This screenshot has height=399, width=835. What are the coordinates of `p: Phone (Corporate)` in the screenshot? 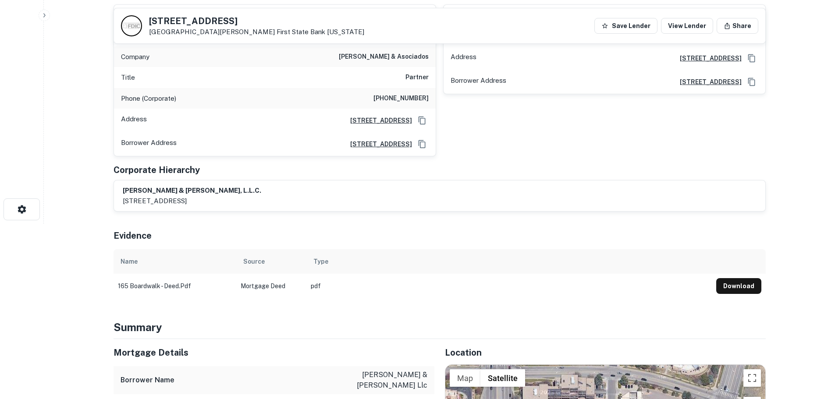 It's located at (149, 99).